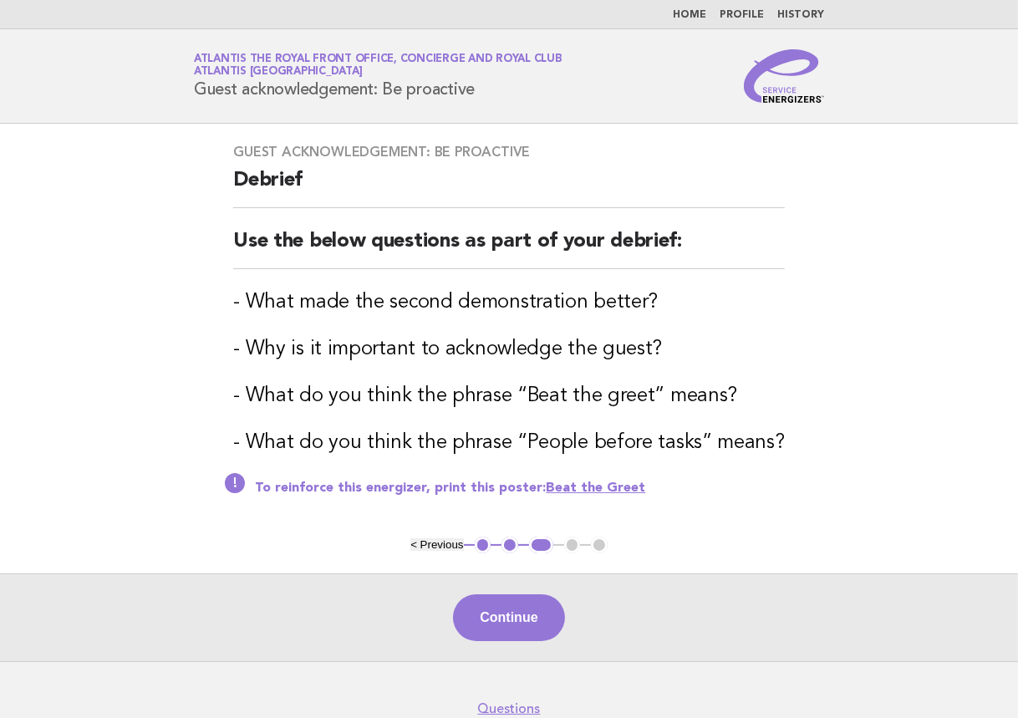 Image resolution: width=1018 pixels, height=718 pixels. What do you see at coordinates (508, 349) in the screenshot?
I see `h3: - Why is it important to acknowledge the guest?` at bounding box center [508, 349].